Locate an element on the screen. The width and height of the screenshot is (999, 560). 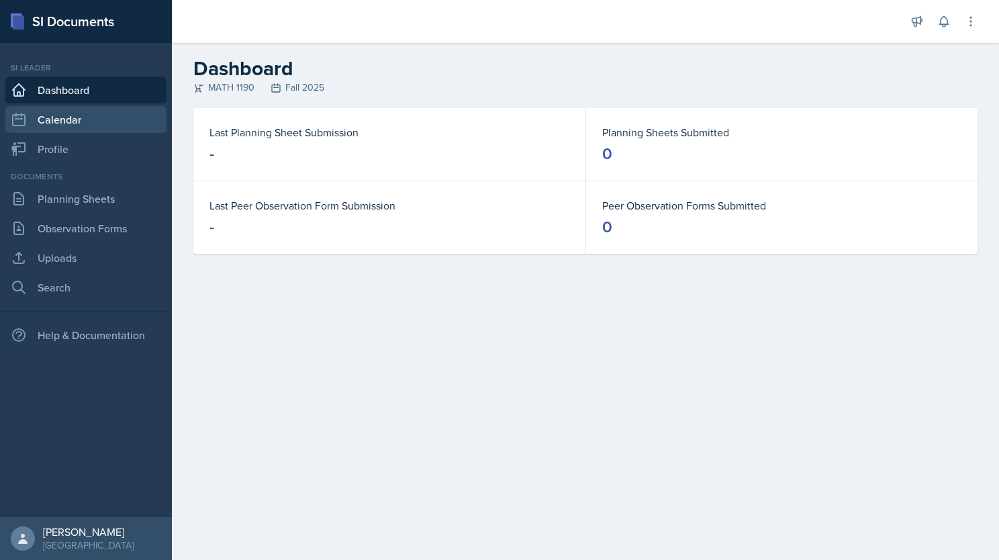
div: Help & Documentation is located at coordinates (86, 335).